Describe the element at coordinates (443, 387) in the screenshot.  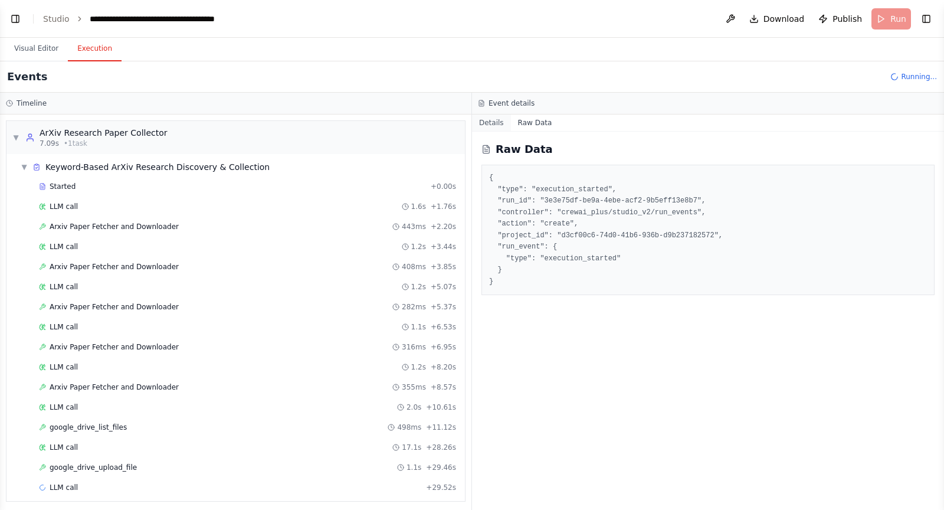
I see `span: + 8.57s` at that location.